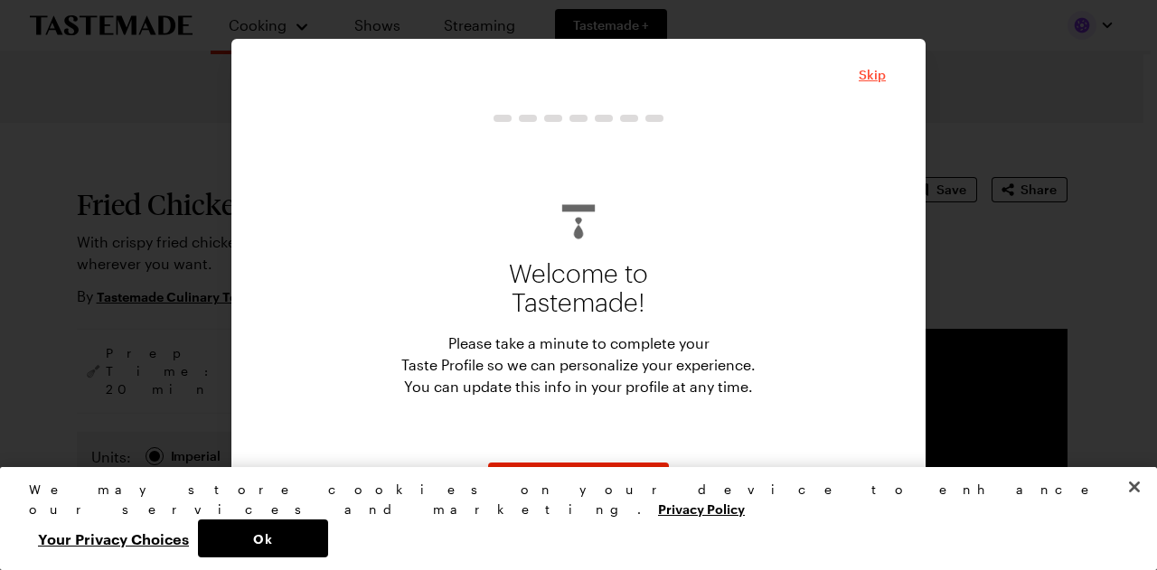 The width and height of the screenshot is (1157, 570). What do you see at coordinates (570, 519) in the screenshot?
I see `div: Privacy` at bounding box center [570, 519].